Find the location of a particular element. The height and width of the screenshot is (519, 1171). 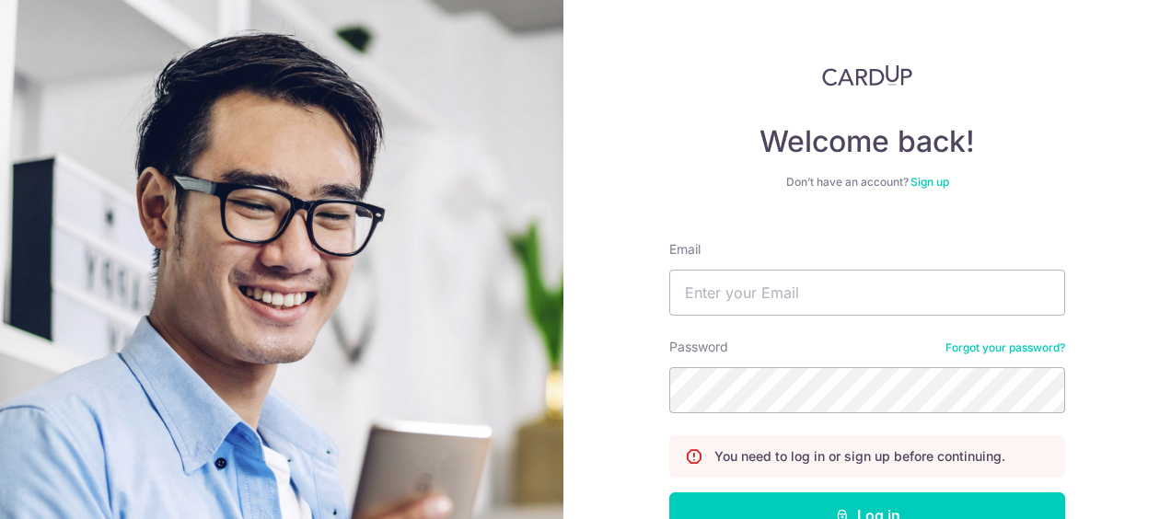

a: Forgot your password? is located at coordinates (1005, 348).